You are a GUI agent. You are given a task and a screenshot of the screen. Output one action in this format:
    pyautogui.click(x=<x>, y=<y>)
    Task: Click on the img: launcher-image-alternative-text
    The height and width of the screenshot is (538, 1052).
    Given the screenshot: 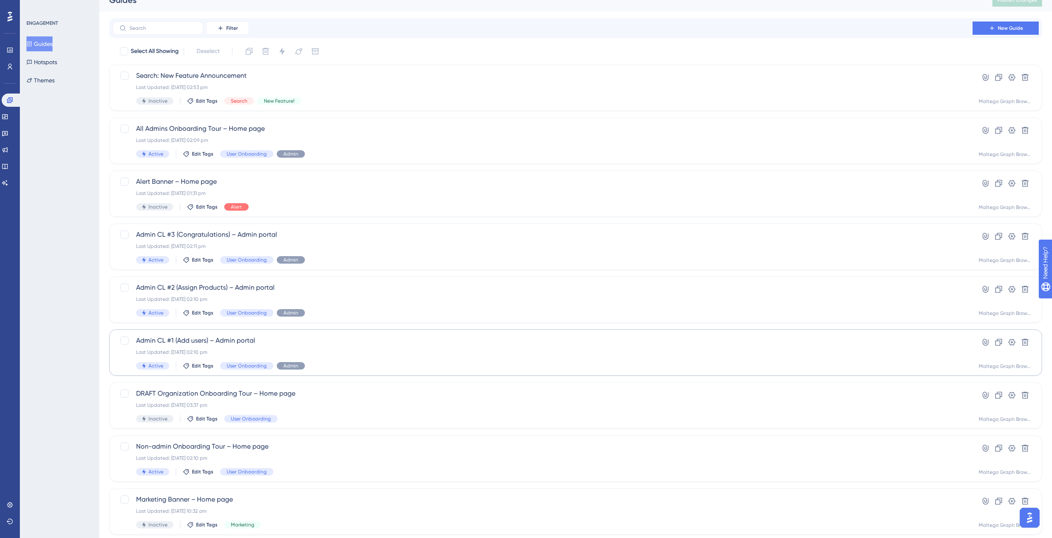 What is the action you would take?
    pyautogui.click(x=12, y=12)
    